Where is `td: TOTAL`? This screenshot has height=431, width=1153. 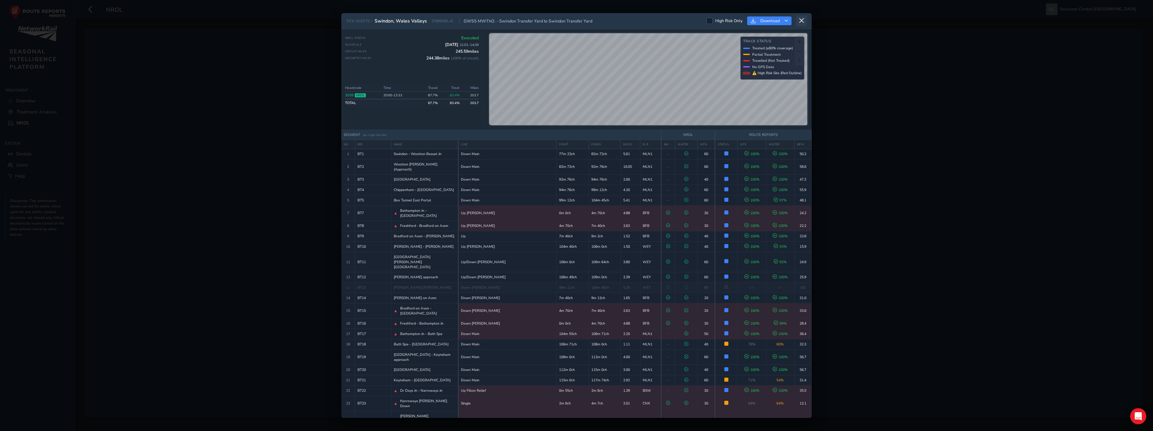
td: TOTAL is located at coordinates (363, 103).